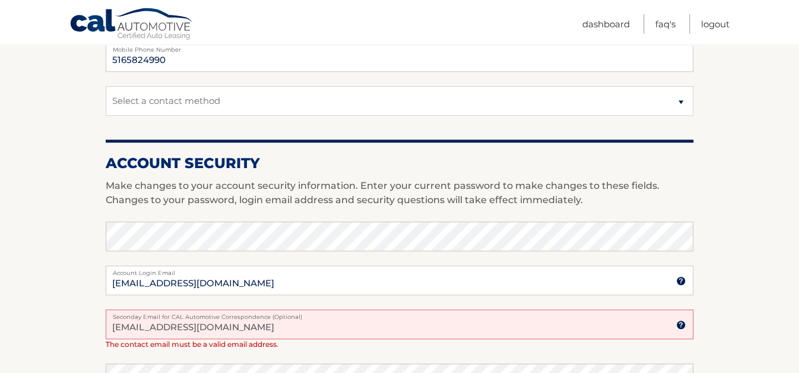 The width and height of the screenshot is (799, 373). Describe the element at coordinates (606, 24) in the screenshot. I see `a: Dashboard` at that location.